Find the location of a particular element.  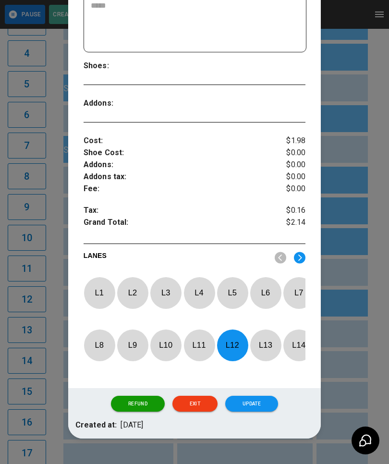

p: L 7 is located at coordinates (298, 292).